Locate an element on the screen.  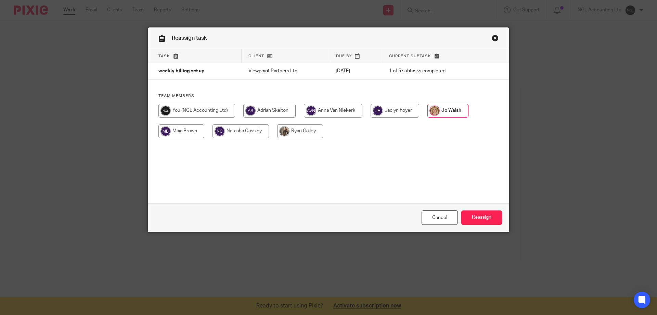
p: Viewpoint Partners Ltd is located at coordinates (285, 71).